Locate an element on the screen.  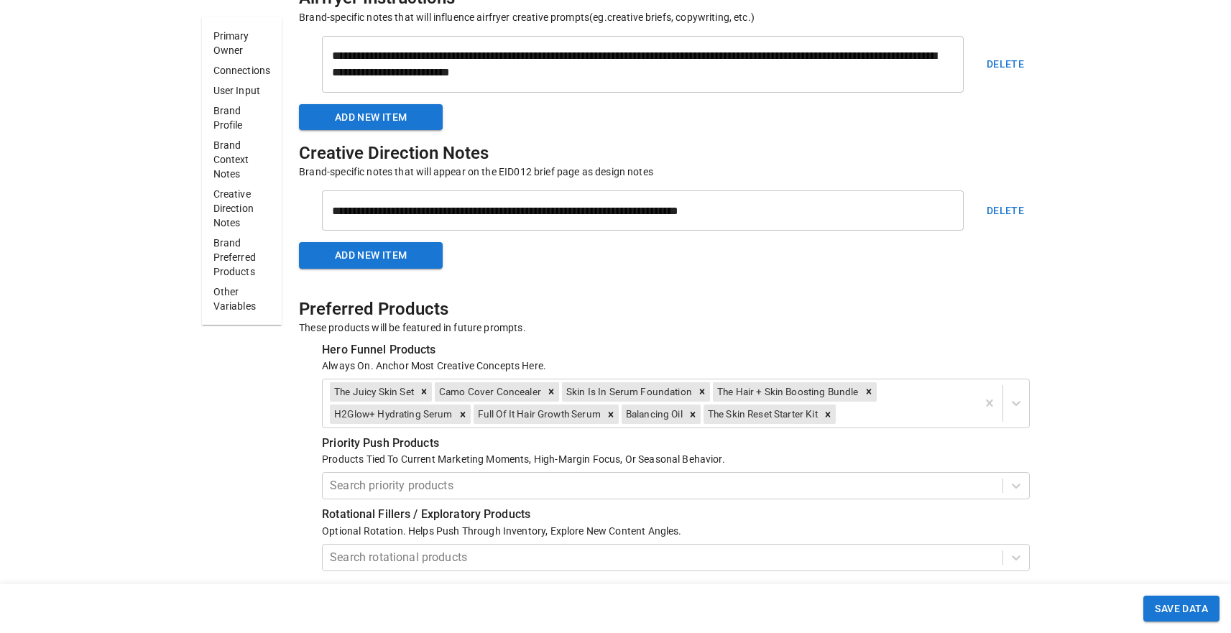
p: Brand Profile is located at coordinates (242, 118).